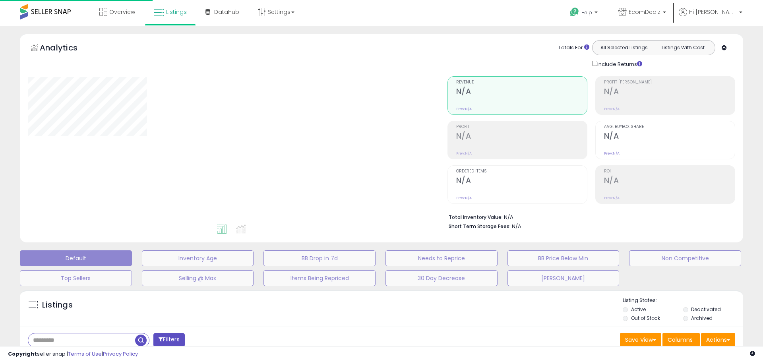 This screenshot has height=362, width=763. Describe the element at coordinates (644, 12) in the screenshot. I see `span: EcomDealz` at that location.